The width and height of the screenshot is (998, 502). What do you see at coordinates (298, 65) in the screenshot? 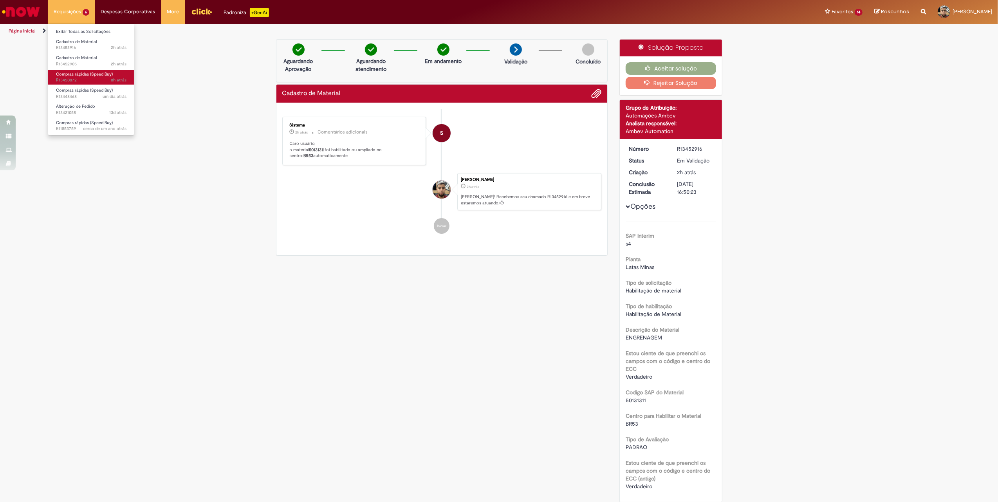
I see `p: Aguardando Aprovação` at bounding box center [298, 65].